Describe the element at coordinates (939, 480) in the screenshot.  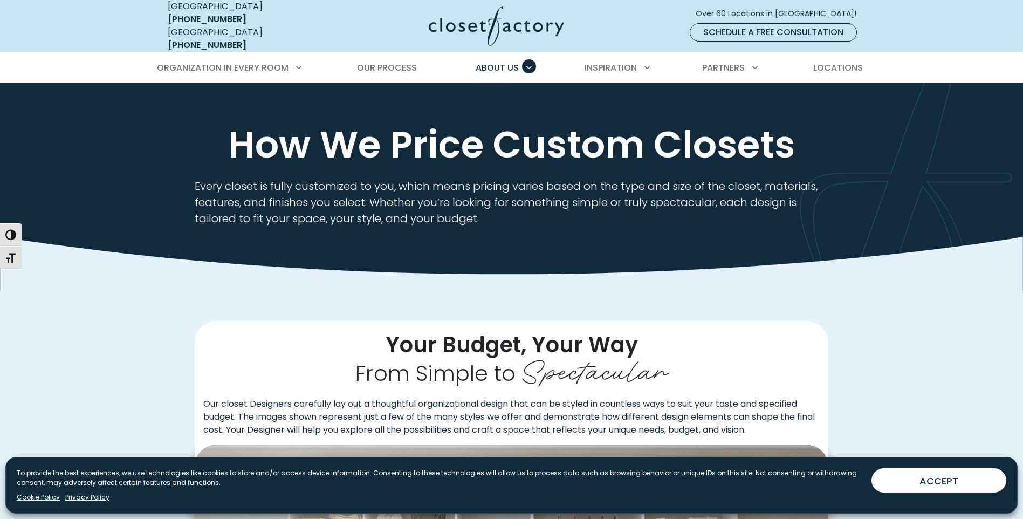
I see `button: ACCEPT` at that location.